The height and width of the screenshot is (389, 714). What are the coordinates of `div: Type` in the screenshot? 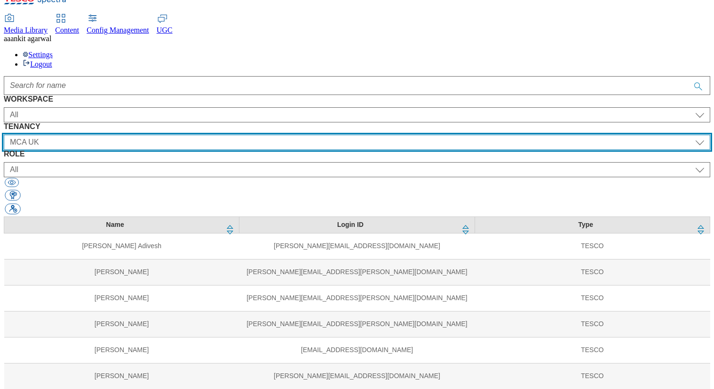 It's located at (586, 225).